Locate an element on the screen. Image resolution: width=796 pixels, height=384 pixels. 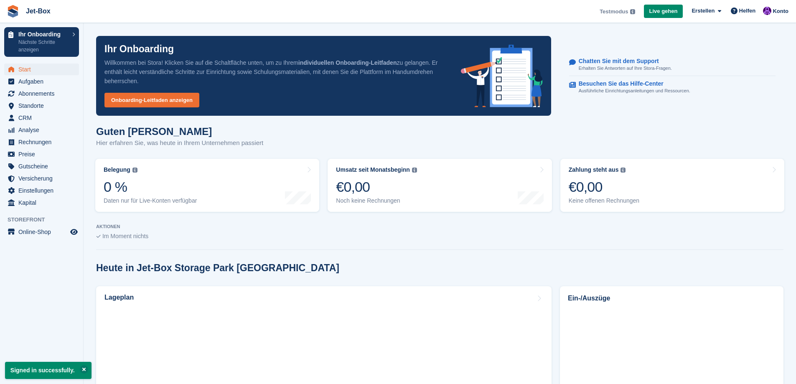
p: Signed in successfully. is located at coordinates (48, 370).